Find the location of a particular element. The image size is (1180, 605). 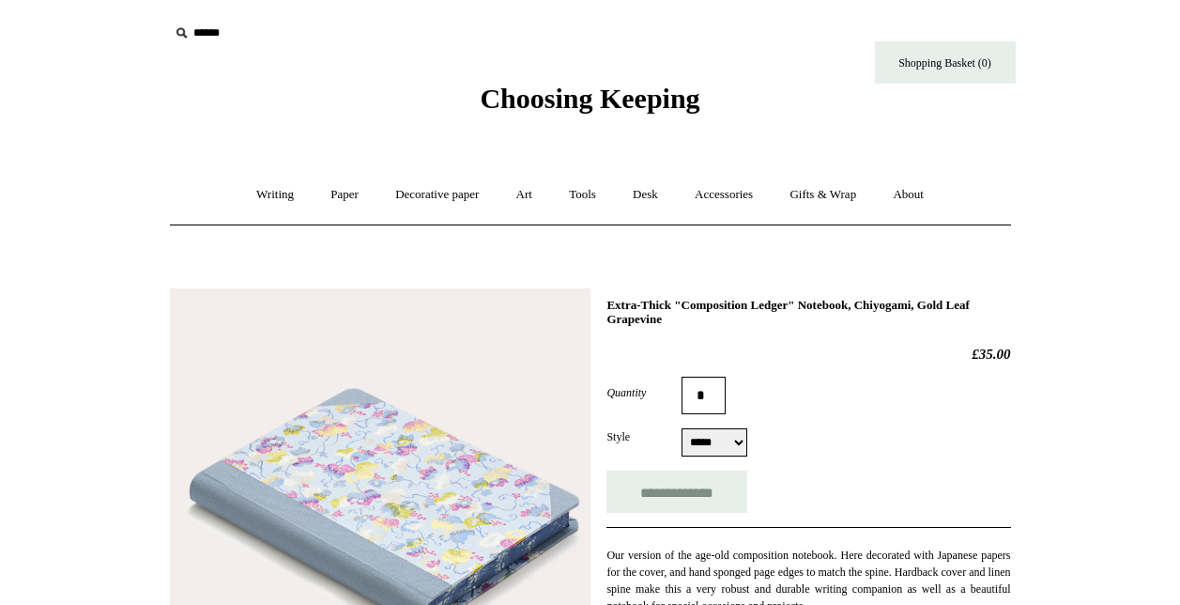

span: Choosing Keeping is located at coordinates (590, 98).